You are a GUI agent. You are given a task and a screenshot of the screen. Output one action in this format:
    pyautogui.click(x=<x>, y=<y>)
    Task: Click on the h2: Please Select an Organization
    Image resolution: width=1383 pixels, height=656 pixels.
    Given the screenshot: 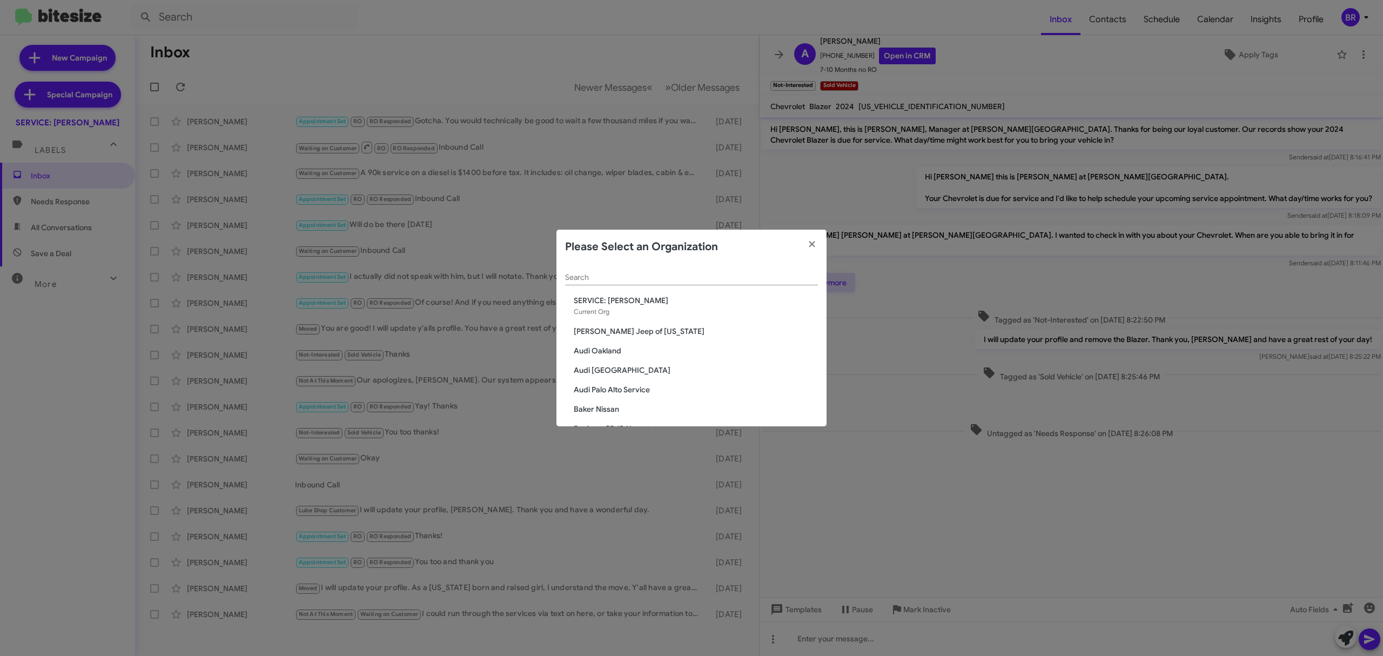 What is the action you would take?
    pyautogui.click(x=641, y=247)
    